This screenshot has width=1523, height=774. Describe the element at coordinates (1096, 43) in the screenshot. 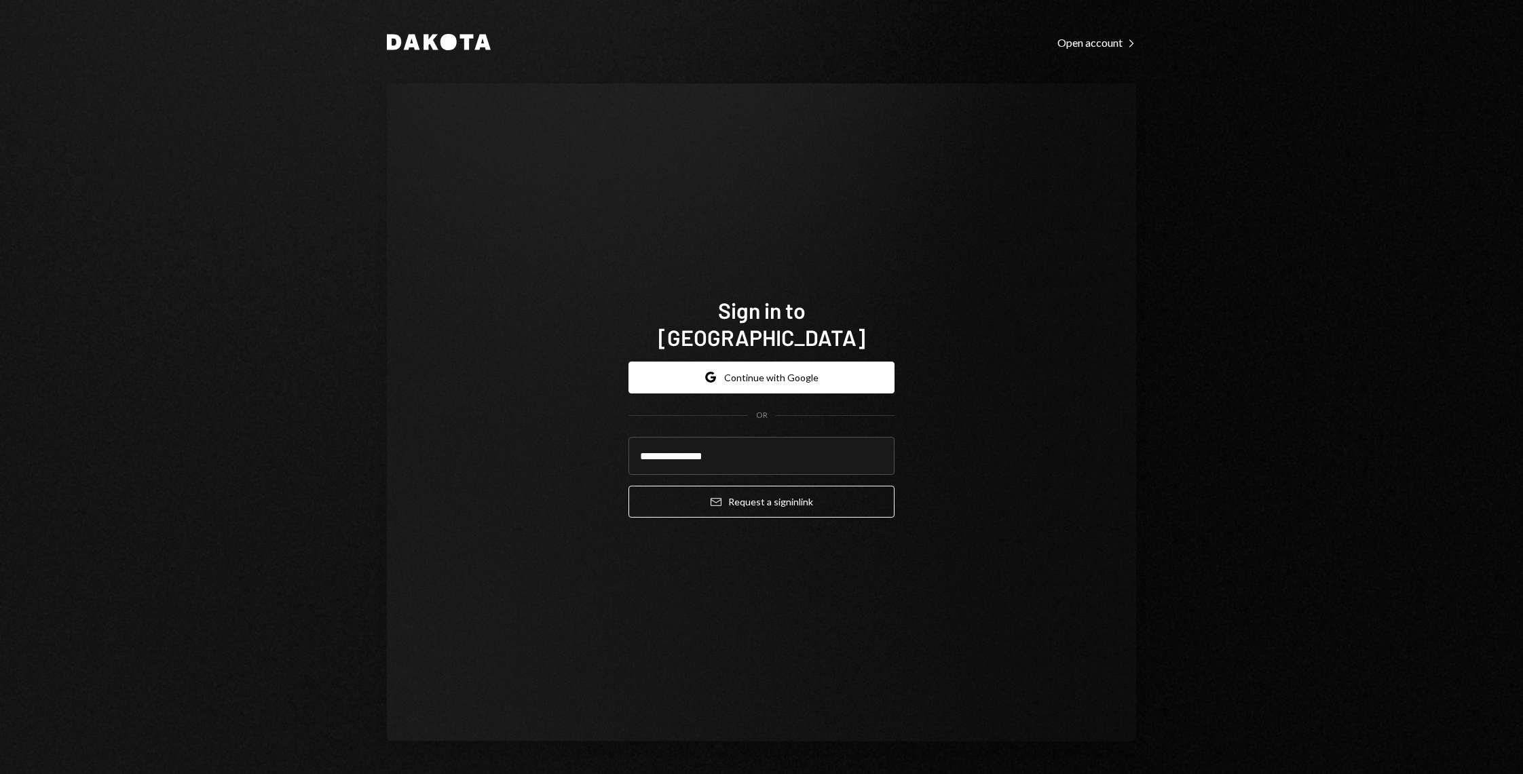

I see `div: Open account` at that location.